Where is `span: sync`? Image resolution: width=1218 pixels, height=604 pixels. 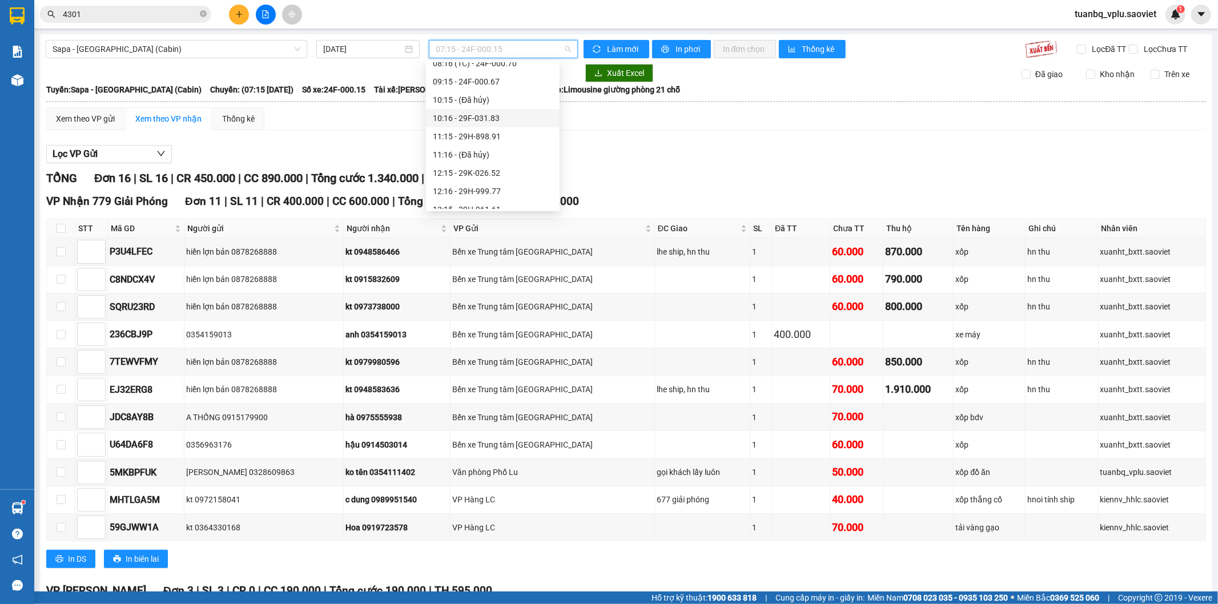
span: sync is located at coordinates (597, 50).